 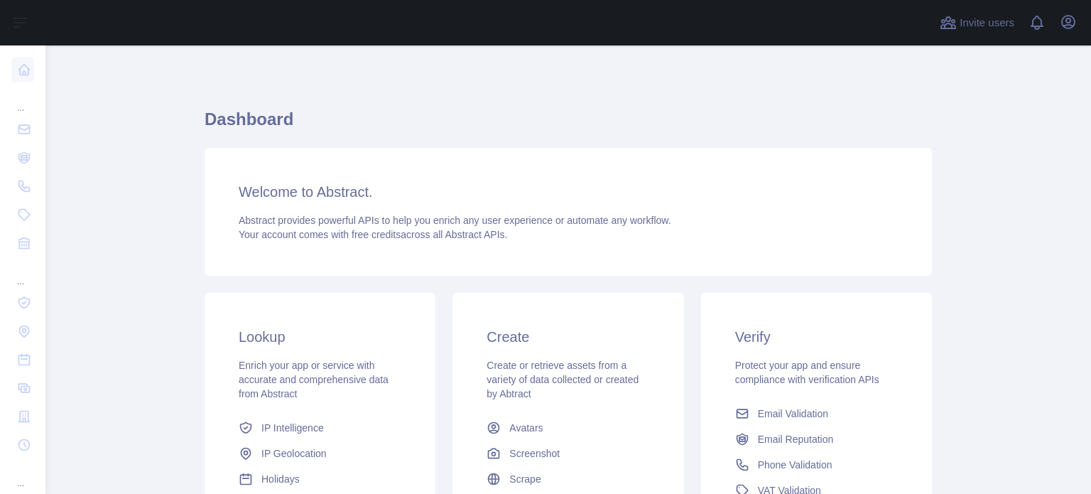 I want to click on a: Avatars, so click(x=568, y=428).